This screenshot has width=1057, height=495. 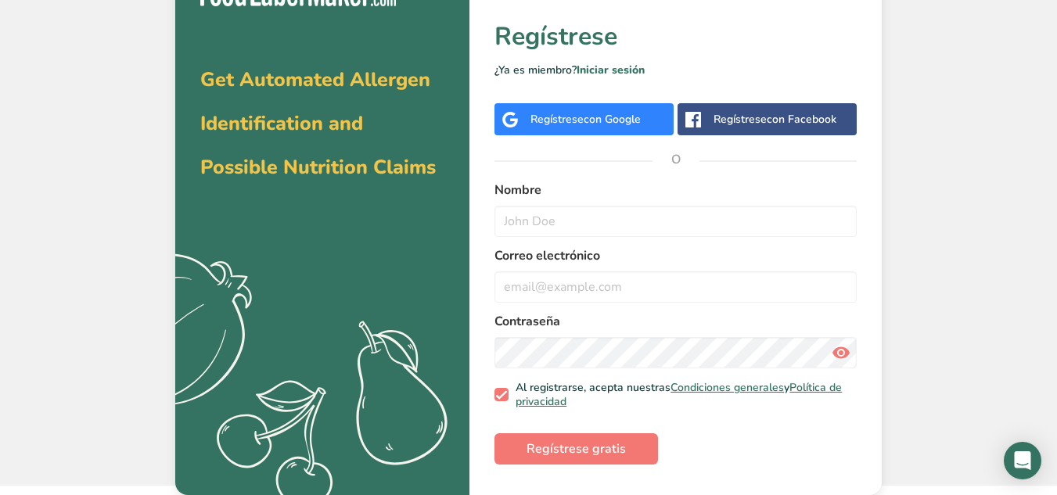 I want to click on p: ¿Ya es miembro?, so click(x=675, y=70).